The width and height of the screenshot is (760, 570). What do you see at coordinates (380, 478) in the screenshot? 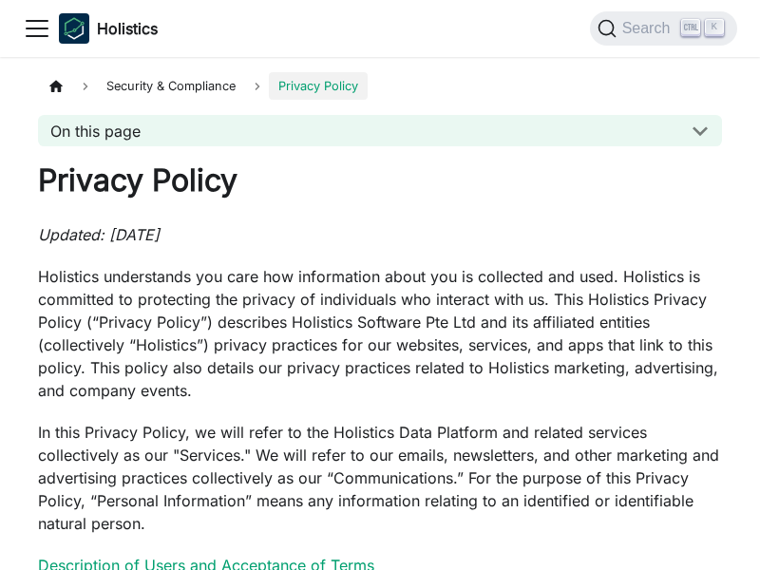
I see `p: In this Privacy Policy, we will refer to the Holistics Data Platform and related services collect...` at bounding box center [380, 478].